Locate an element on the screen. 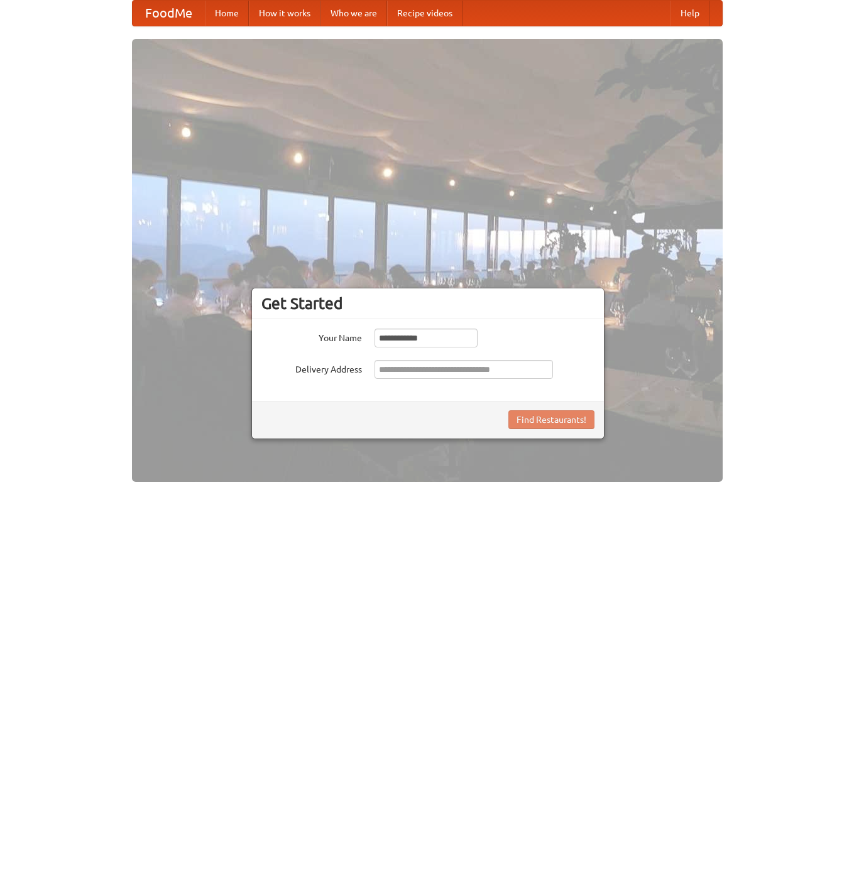 Image resolution: width=854 pixels, height=889 pixels. a: How it works is located at coordinates (285, 13).